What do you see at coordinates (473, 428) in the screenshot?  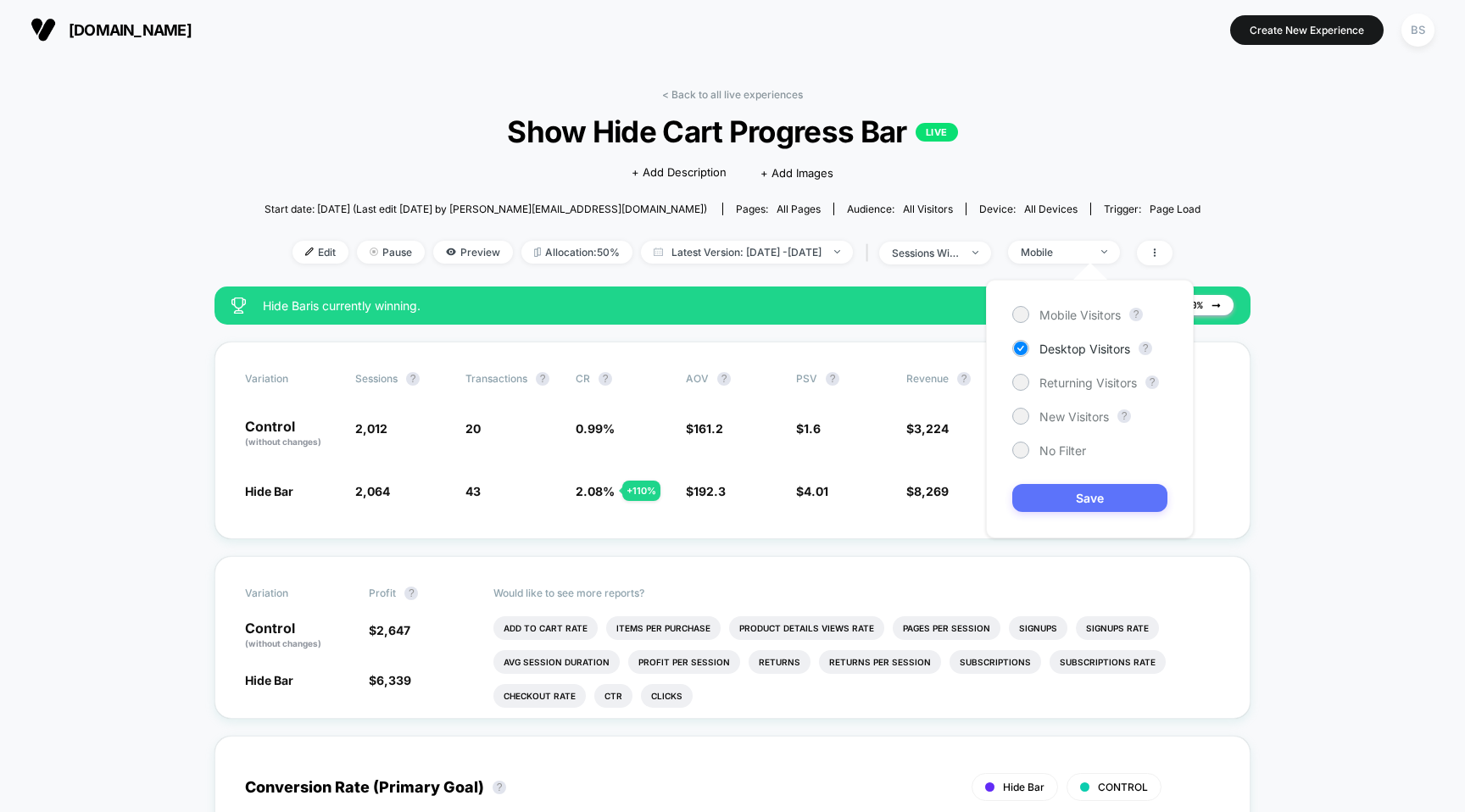 I see `span: 20` at bounding box center [473, 428].